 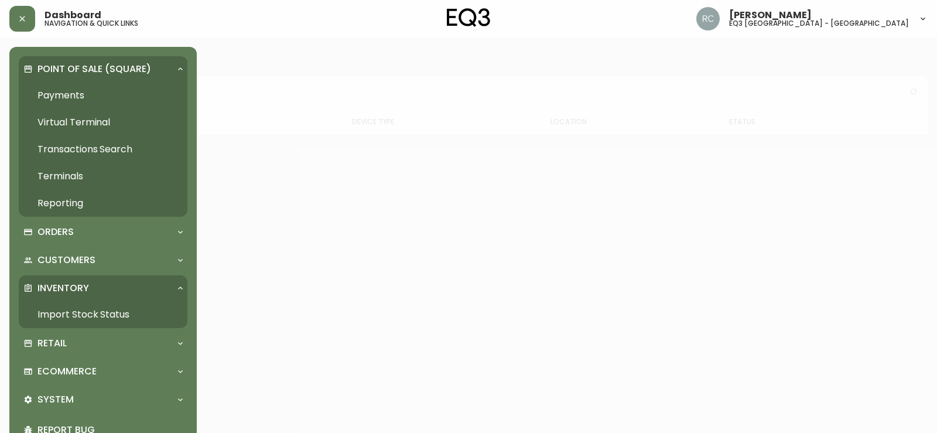 What do you see at coordinates (103, 122) in the screenshot?
I see `a: Virtual Terminal` at bounding box center [103, 122].